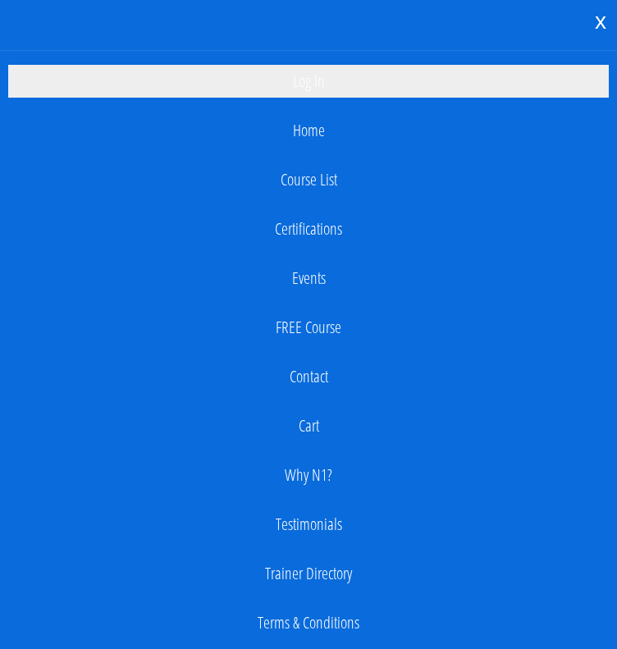 The image size is (617, 649). What do you see at coordinates (309, 131) in the screenshot?
I see `a: Home` at bounding box center [309, 131].